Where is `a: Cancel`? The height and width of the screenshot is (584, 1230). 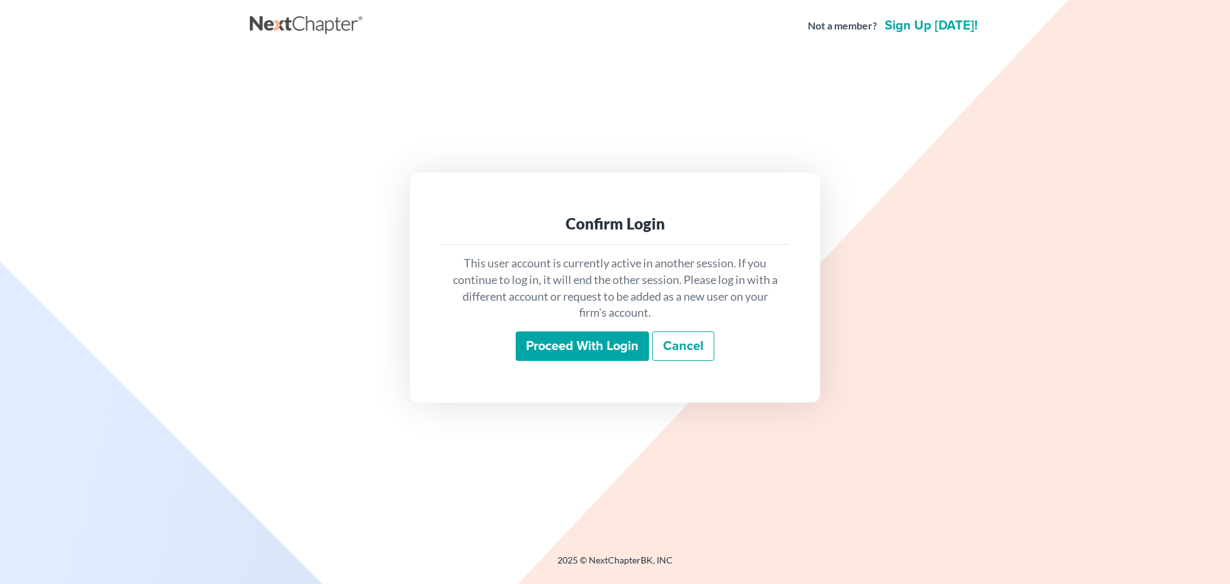
a: Cancel is located at coordinates (683, 346).